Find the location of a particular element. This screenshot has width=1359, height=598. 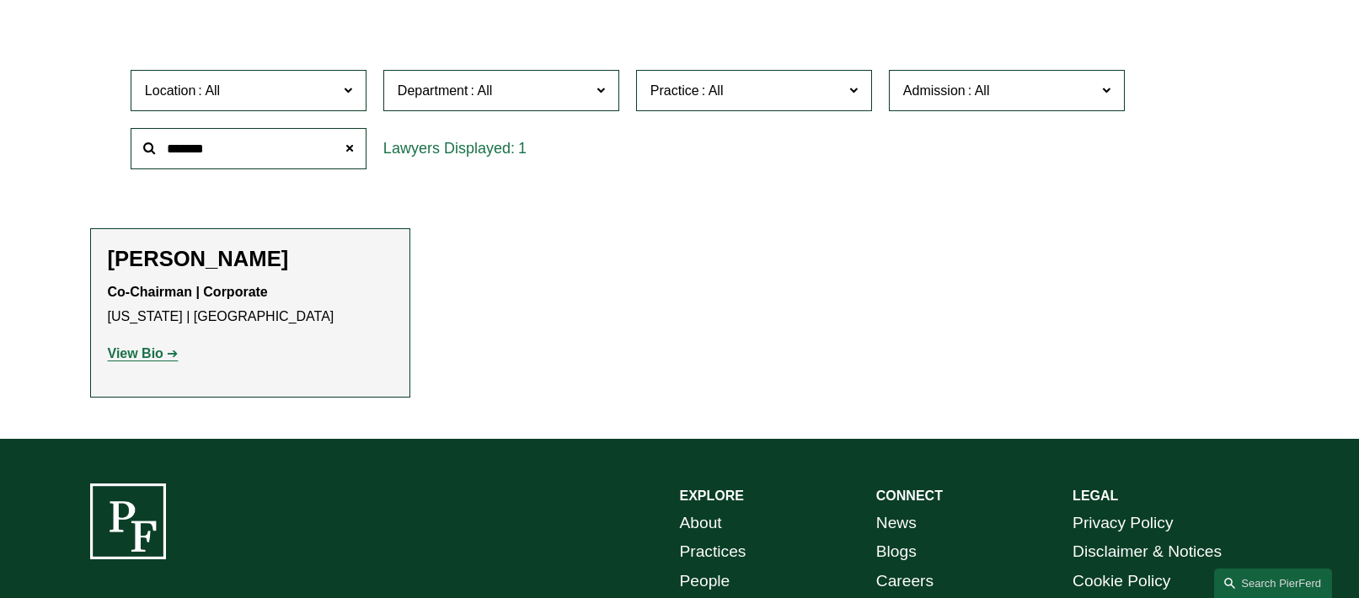

a: Careers is located at coordinates (905, 581).